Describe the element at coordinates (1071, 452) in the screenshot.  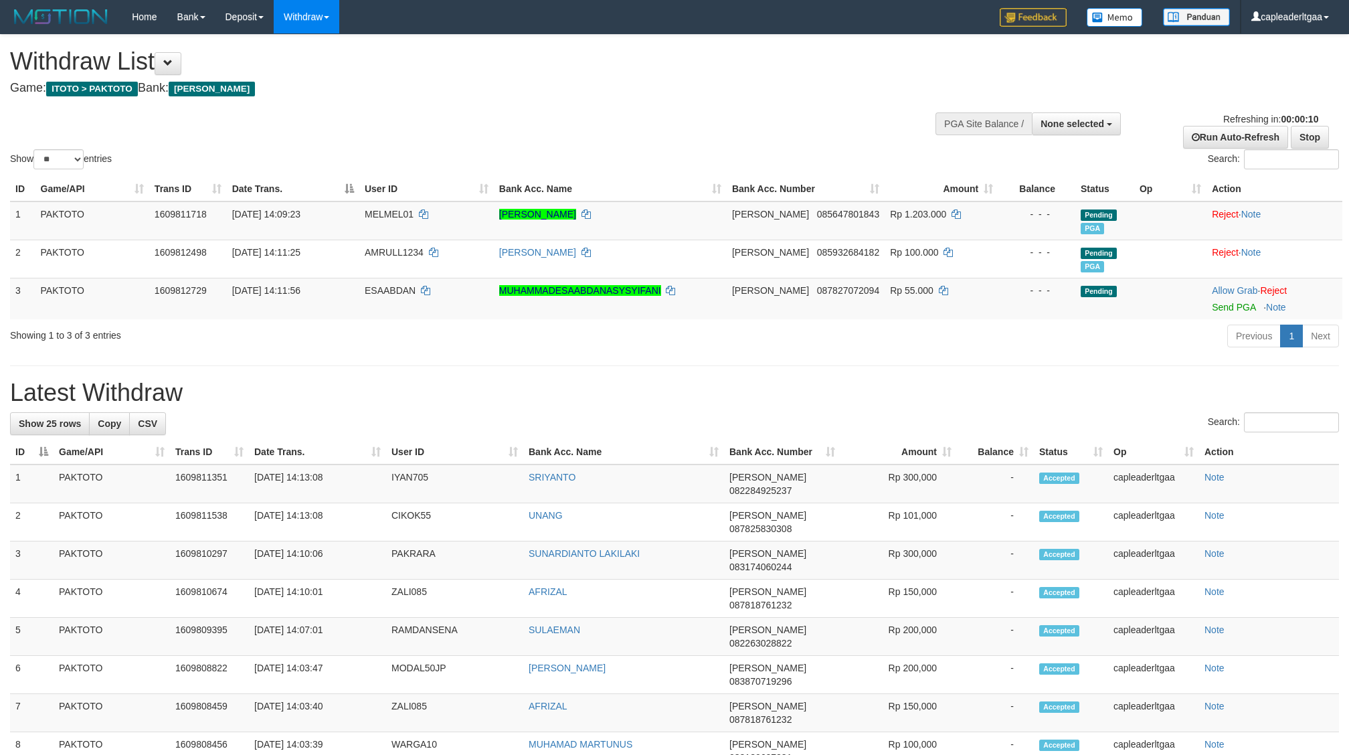
I see `th: Status: activate to sort column ascending` at that location.